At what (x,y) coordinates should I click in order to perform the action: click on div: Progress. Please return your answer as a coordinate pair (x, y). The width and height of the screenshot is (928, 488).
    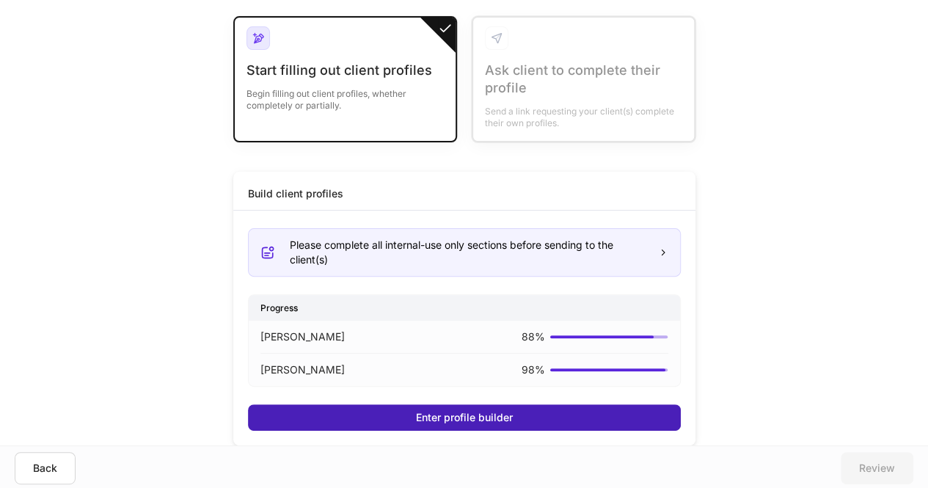
    Looking at the image, I should click on (464, 307).